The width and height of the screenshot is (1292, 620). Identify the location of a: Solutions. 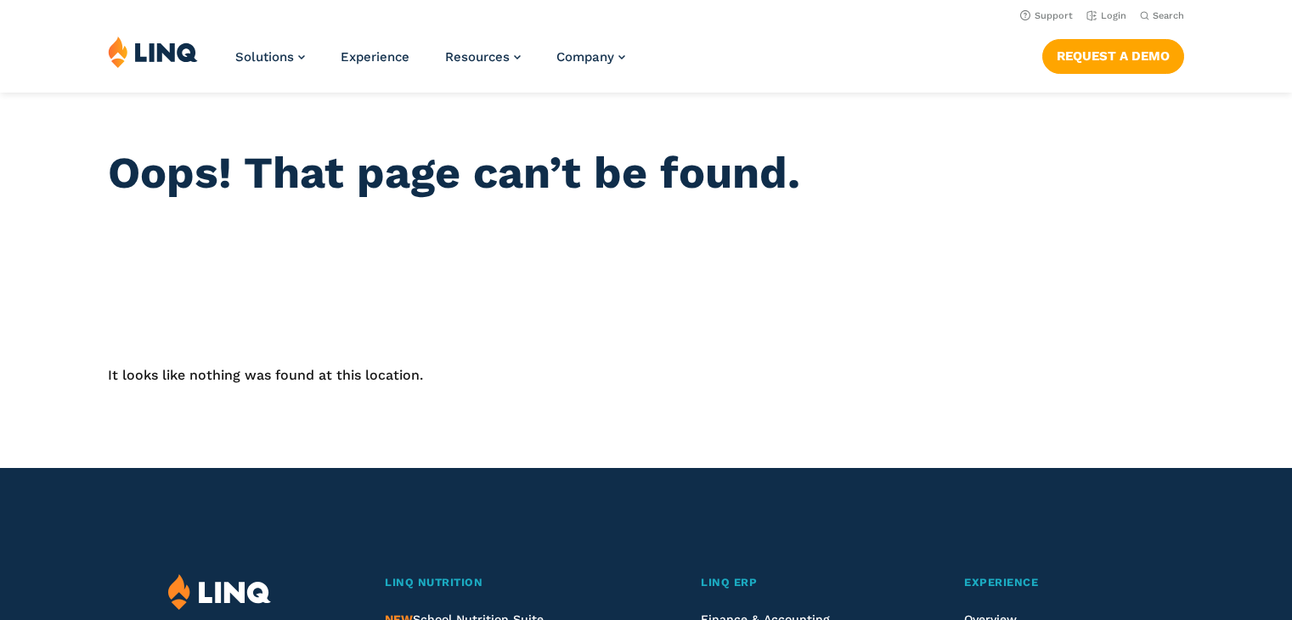
(270, 57).